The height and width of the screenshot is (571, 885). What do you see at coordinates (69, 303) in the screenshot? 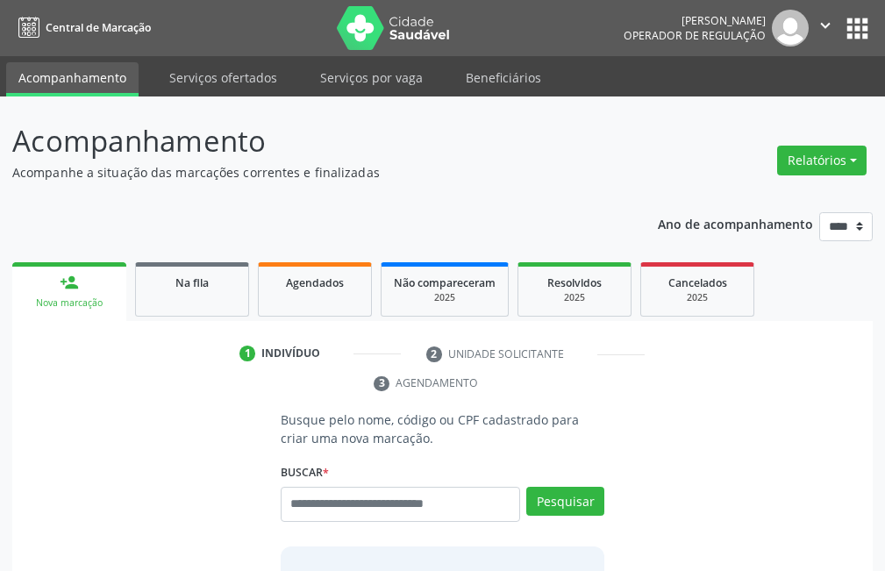
I see `div: Nova marcação` at bounding box center [69, 303].